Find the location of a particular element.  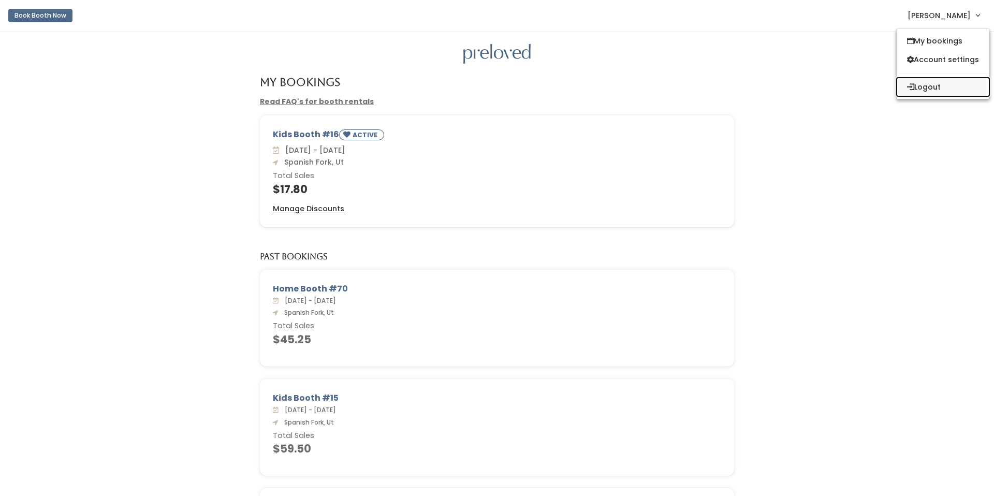

button: Book Booth Now is located at coordinates (40, 16).